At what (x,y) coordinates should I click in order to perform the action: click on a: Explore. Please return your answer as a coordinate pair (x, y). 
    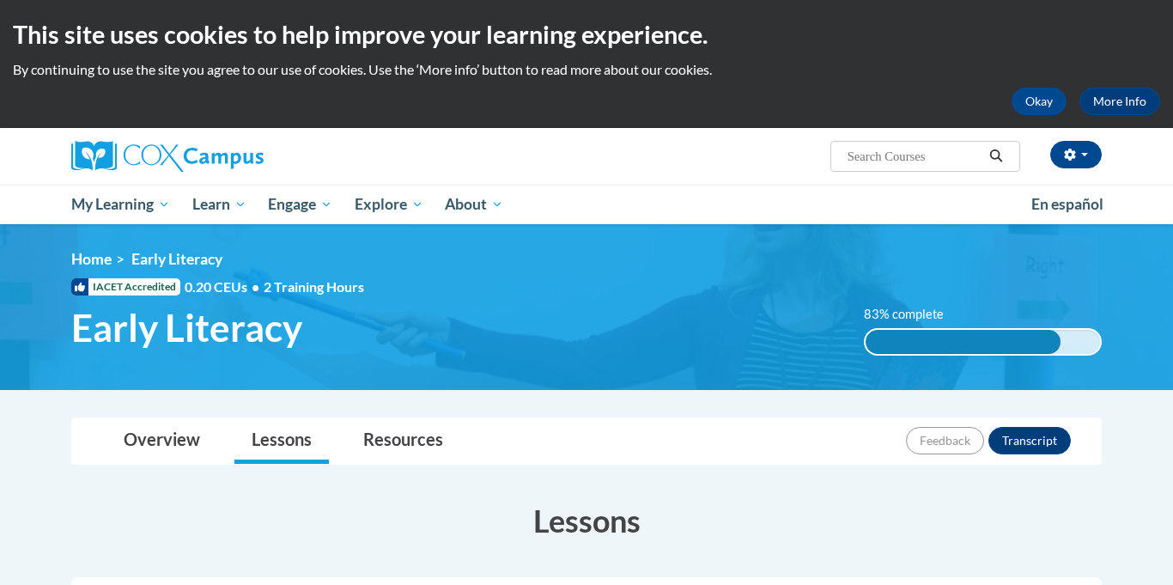
    Looking at the image, I should click on (389, 204).